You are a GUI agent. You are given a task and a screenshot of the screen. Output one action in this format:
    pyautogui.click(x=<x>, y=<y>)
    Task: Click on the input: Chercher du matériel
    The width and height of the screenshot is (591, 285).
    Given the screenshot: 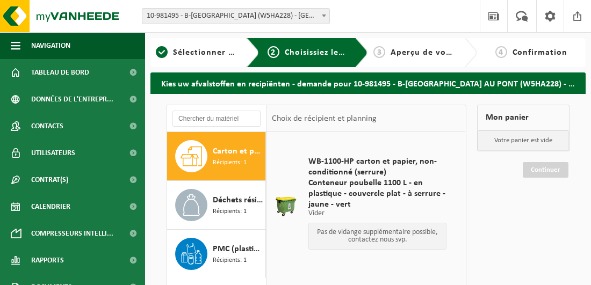 What is the action you would take?
    pyautogui.click(x=217, y=119)
    